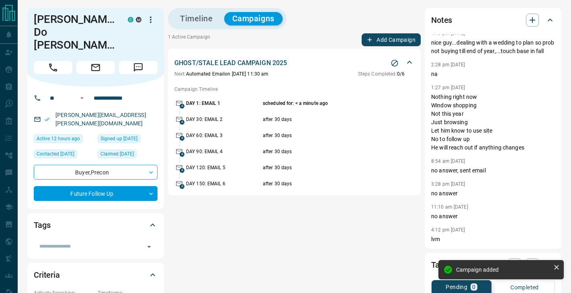 This screenshot has height=293, width=571. Describe the element at coordinates (224, 168) in the screenshot. I see `p: DAY 120: EMAIL 5` at that location.